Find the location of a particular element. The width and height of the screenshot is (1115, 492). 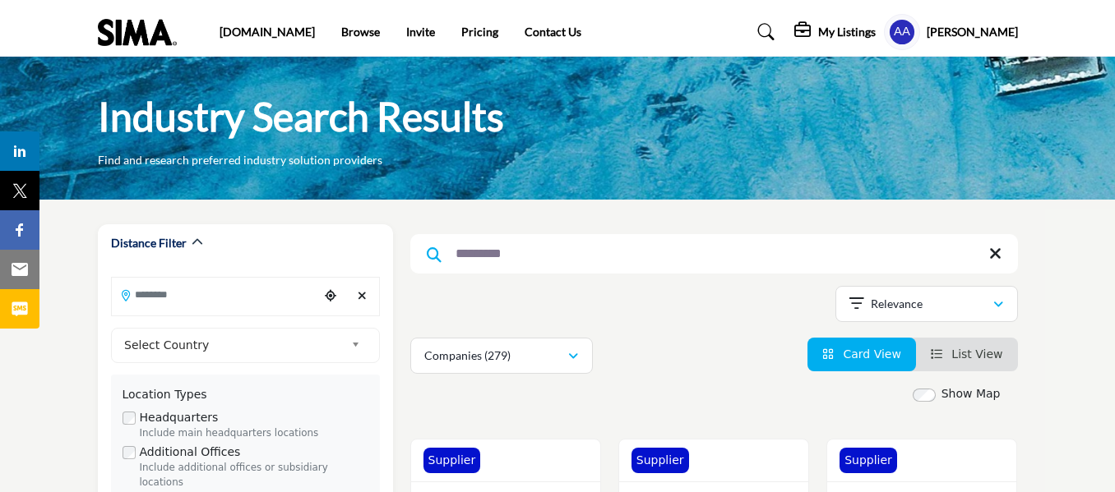

button: Show hide supplier dropdown is located at coordinates (902, 32).